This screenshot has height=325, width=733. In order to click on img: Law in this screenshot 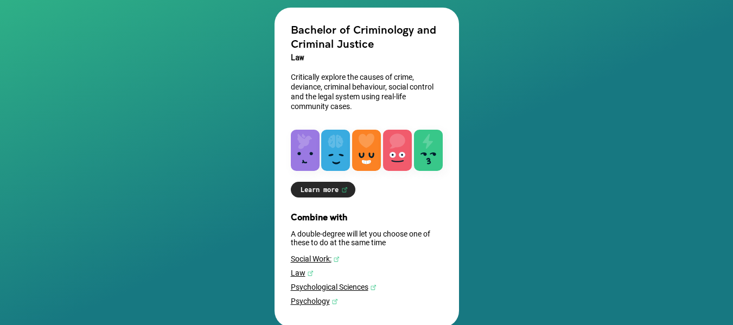, I will do `click(310, 273)`.